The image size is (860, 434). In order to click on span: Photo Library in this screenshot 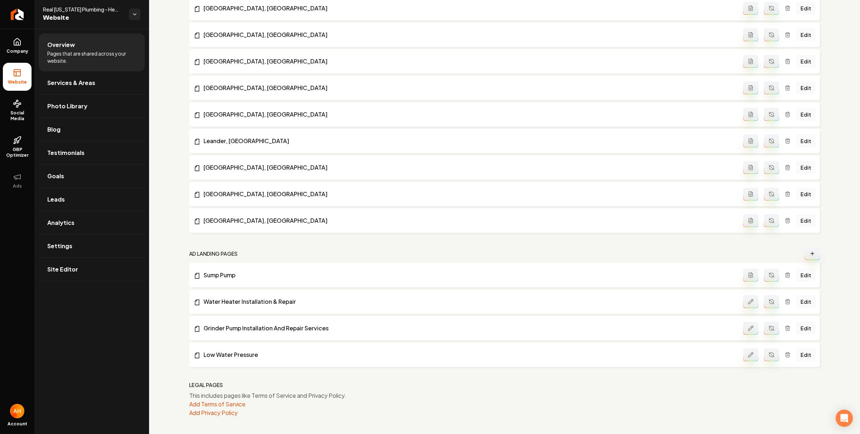, I will do `click(67, 106)`.